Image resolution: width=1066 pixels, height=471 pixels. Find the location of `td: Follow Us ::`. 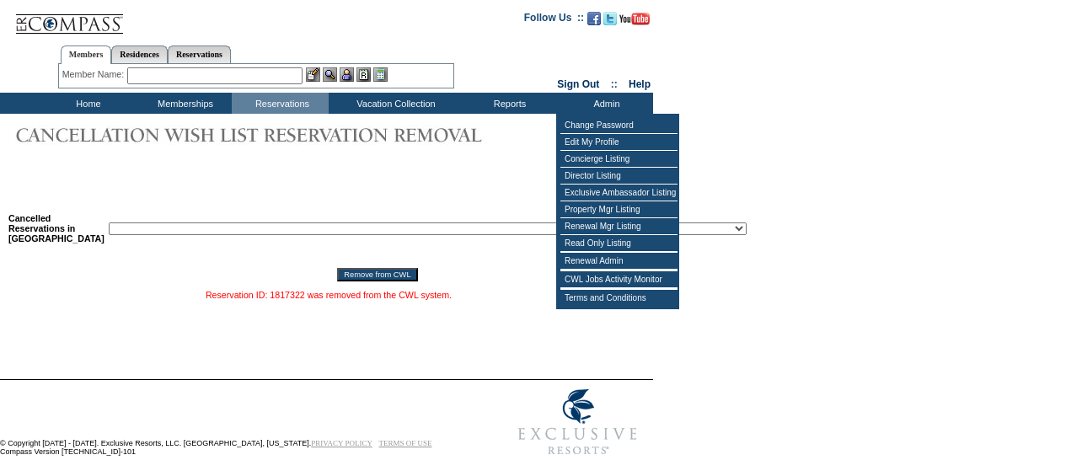

td: Follow Us :: is located at coordinates (554, 20).